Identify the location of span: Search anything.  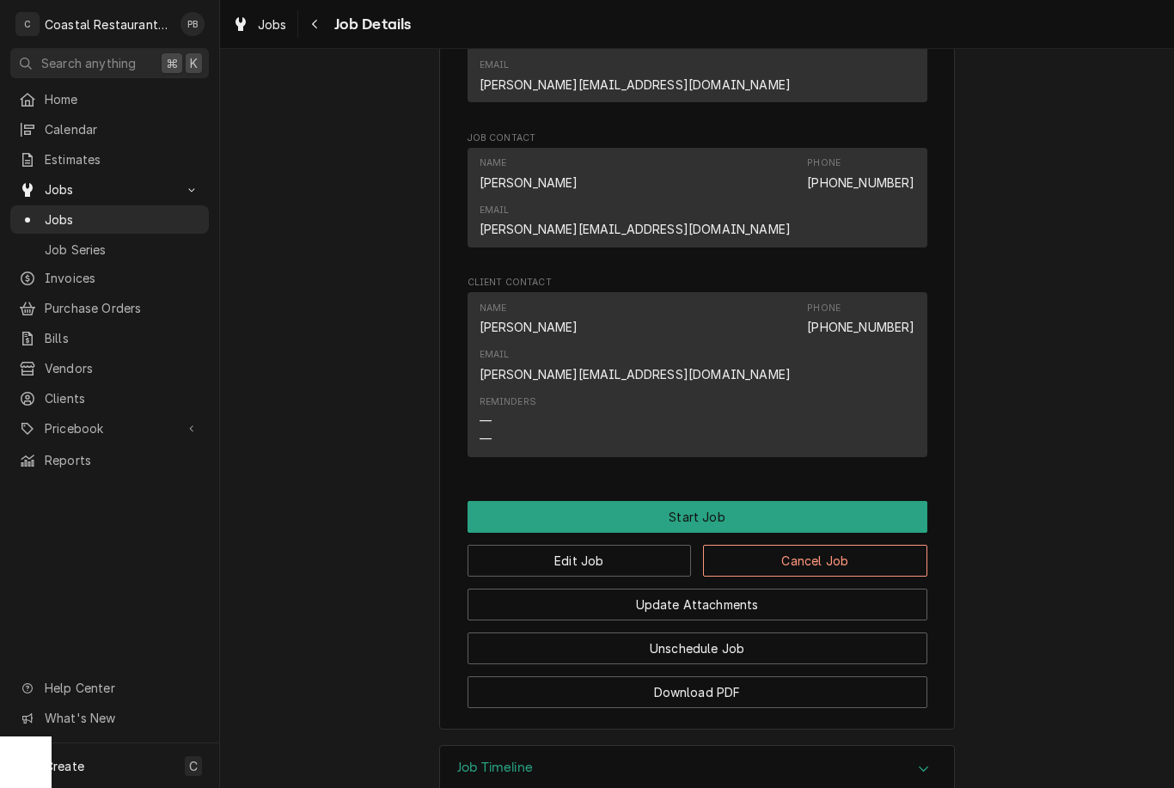
(88, 63).